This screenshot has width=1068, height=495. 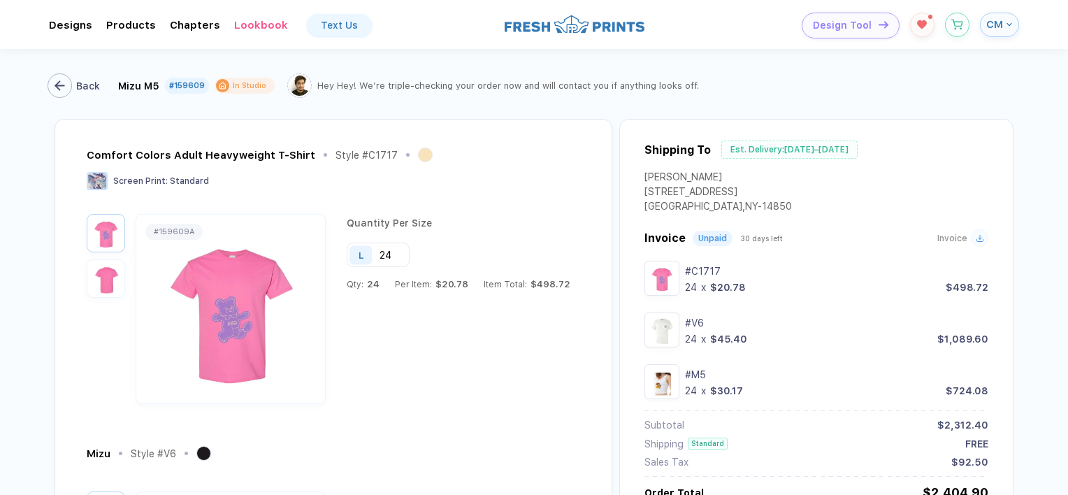 I want to click on div: Hey Hey! We’re triple-checking your order now and will contact you if anything looks off., so click(x=508, y=85).